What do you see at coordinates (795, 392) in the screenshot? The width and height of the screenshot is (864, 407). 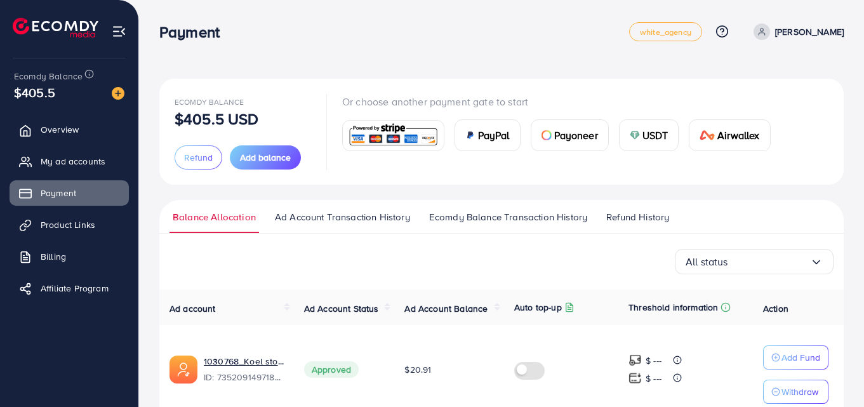 I see `button: Withdraw` at bounding box center [795, 392].